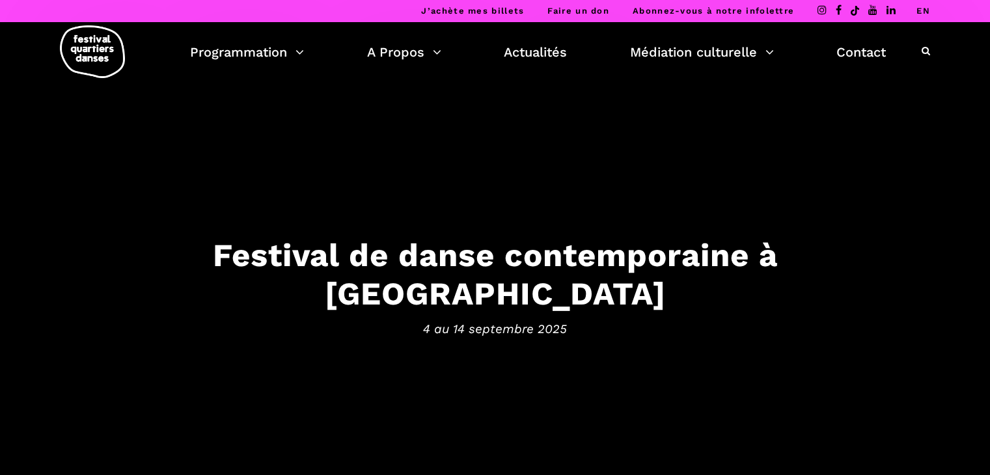 The image size is (990, 475). Describe the element at coordinates (702, 52) in the screenshot. I see `a: Médiation culturelle` at that location.